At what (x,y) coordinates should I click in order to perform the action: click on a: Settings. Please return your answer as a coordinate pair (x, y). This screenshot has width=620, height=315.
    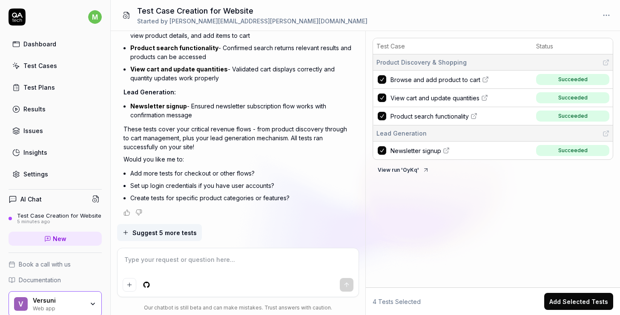
    Looking at the image, I should click on (55, 174).